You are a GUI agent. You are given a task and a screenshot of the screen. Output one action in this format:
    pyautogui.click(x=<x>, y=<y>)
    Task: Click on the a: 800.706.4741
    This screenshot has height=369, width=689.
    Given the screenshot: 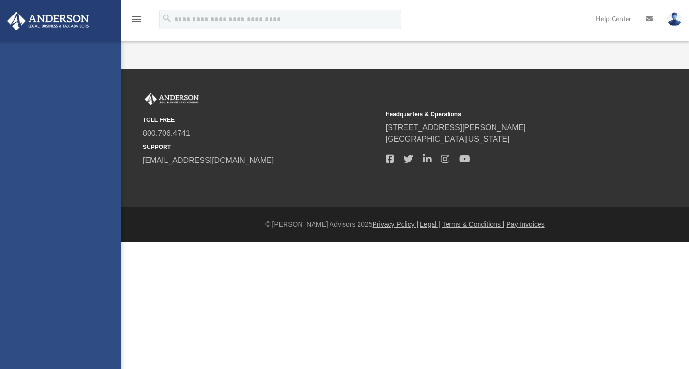 What is the action you would take?
    pyautogui.click(x=166, y=133)
    